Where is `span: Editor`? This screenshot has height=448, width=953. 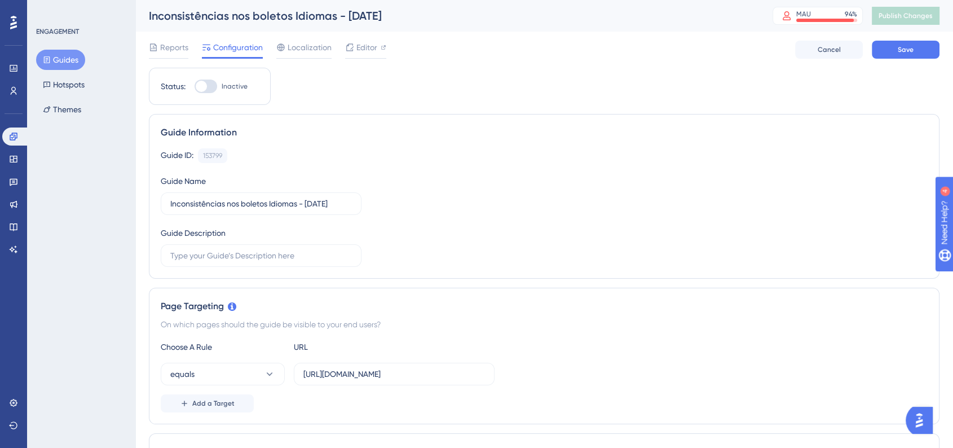 span: Editor is located at coordinates (367, 47).